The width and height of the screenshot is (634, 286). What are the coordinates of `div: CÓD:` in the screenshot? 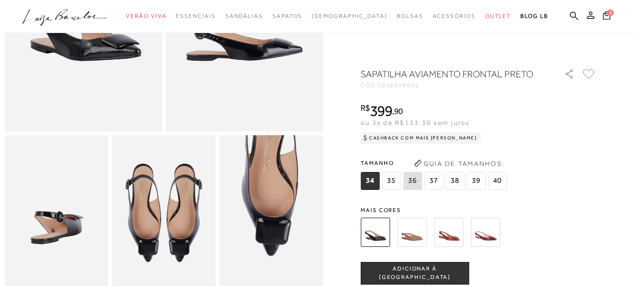 It's located at (455, 85).